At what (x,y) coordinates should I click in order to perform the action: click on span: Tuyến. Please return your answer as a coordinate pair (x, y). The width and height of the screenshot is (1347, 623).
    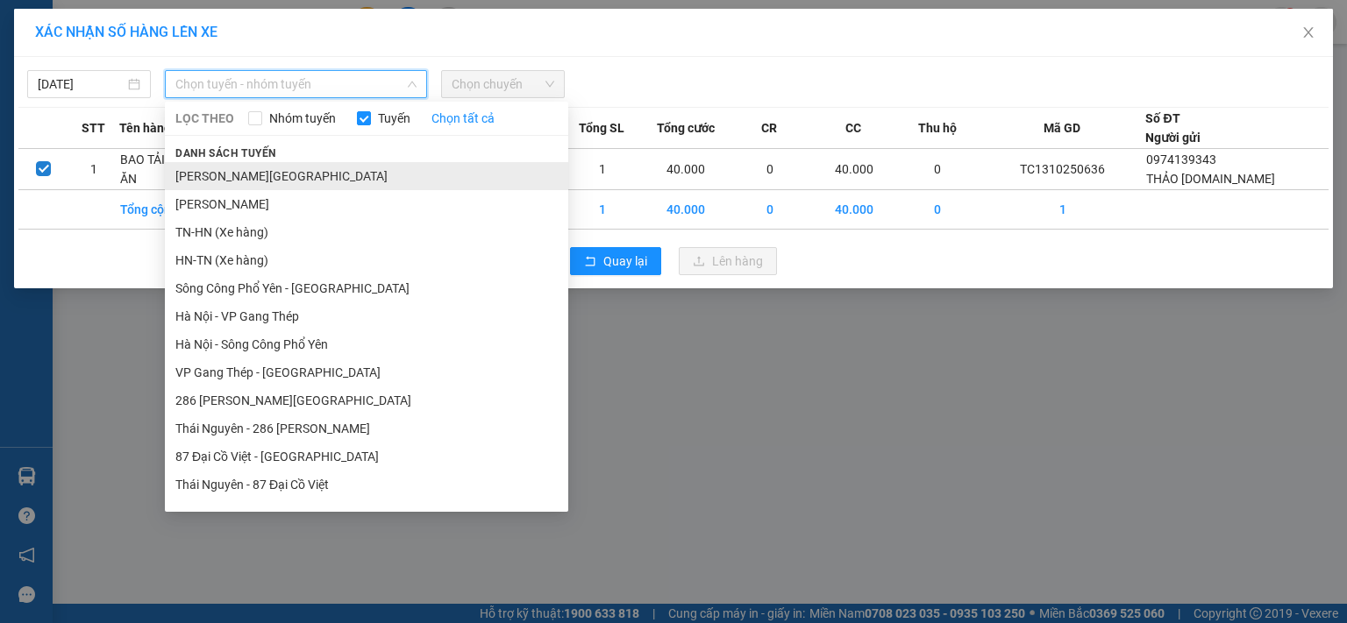
    Looking at the image, I should click on (394, 118).